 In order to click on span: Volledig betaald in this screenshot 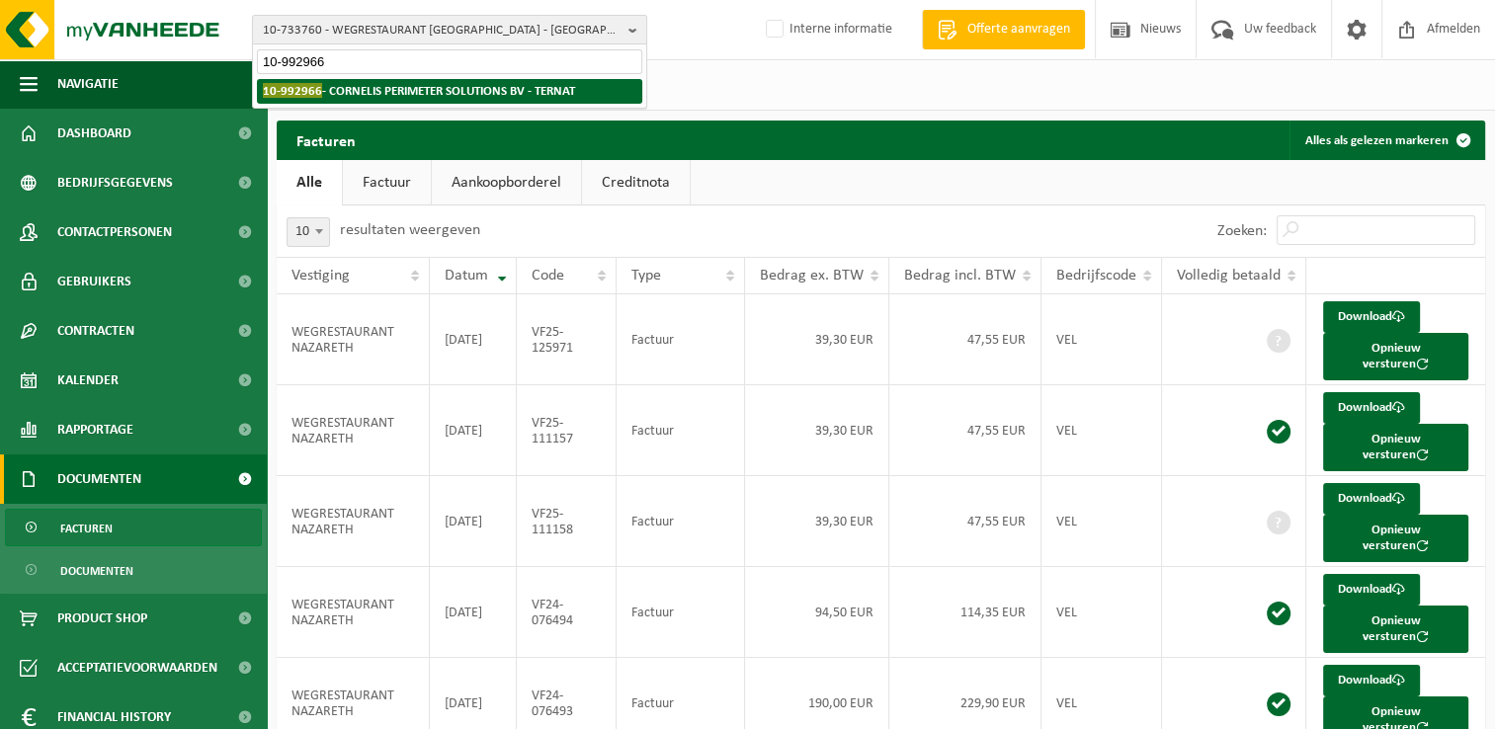, I will do `click(1228, 276)`.